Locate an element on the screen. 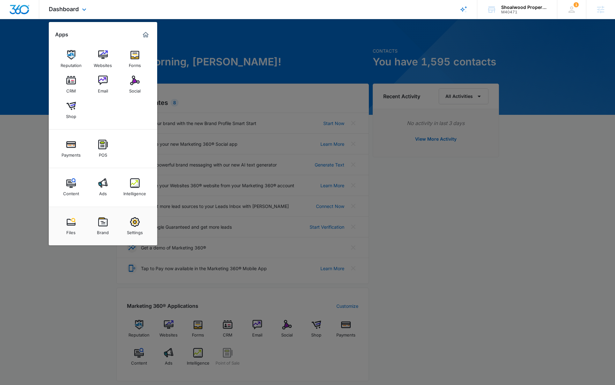 The height and width of the screenshot is (385, 615). div: Files is located at coordinates (71, 231).